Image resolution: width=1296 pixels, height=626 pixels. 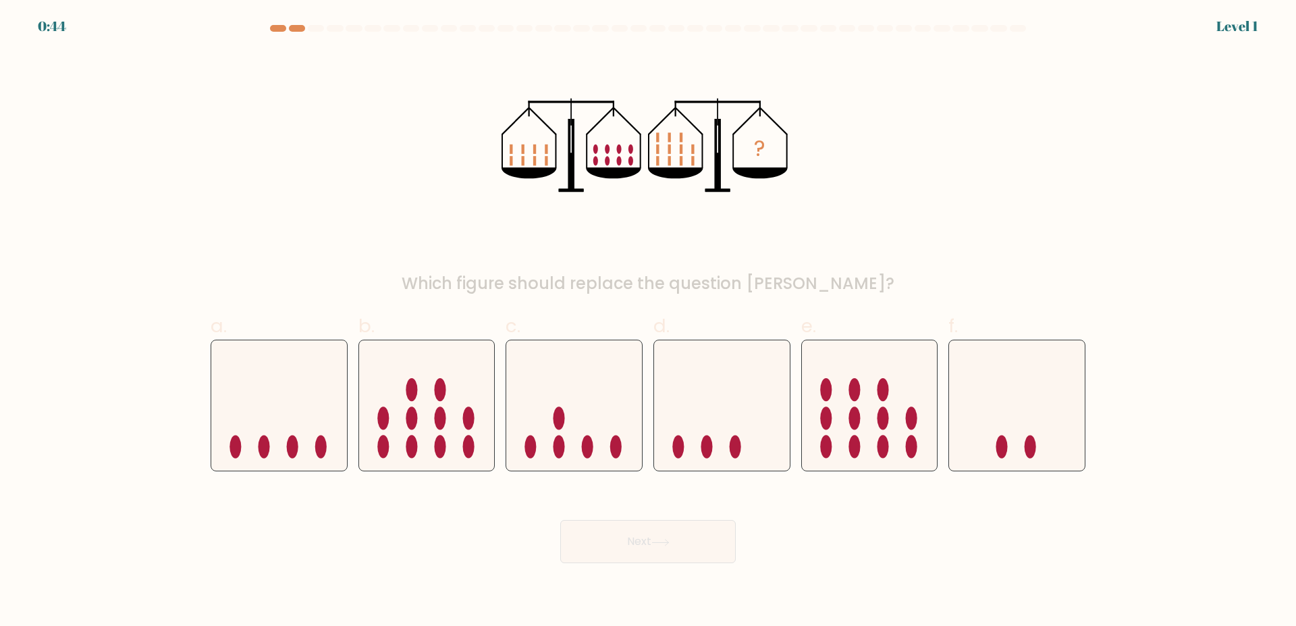 I want to click on div: Level 1, so click(x=1237, y=26).